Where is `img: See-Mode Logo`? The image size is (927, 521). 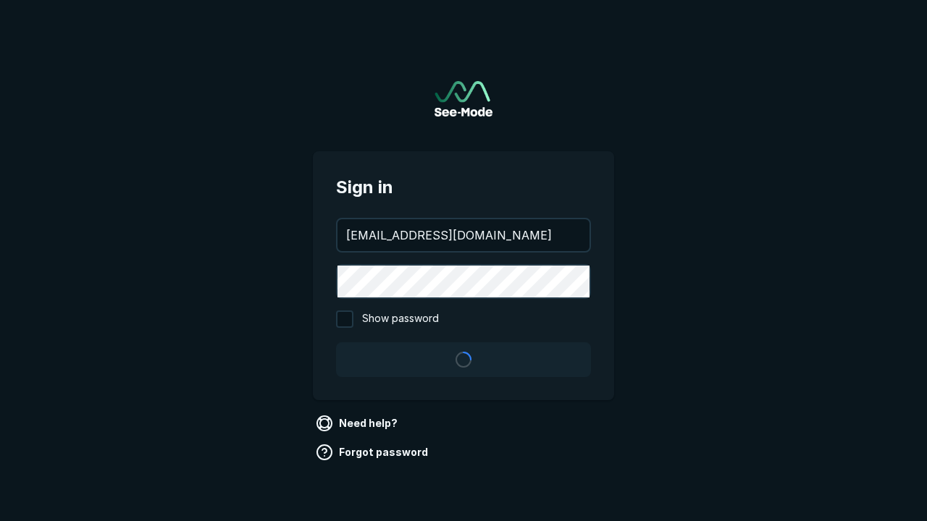 img: See-Mode Logo is located at coordinates (463, 98).